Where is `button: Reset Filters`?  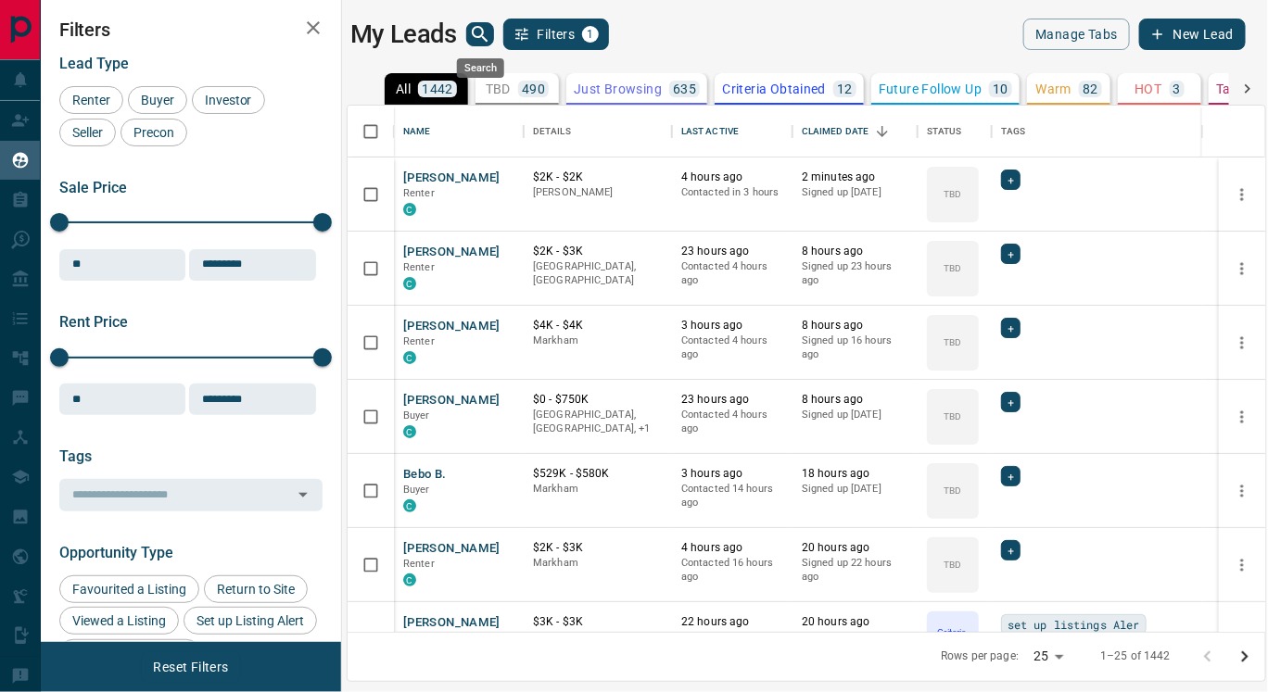
button: Reset Filters is located at coordinates (190, 667).